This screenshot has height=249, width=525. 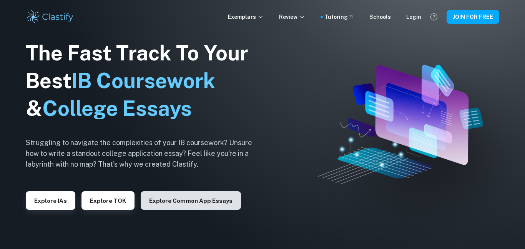 What do you see at coordinates (50, 200) in the screenshot?
I see `a: Explore IAs` at bounding box center [50, 200].